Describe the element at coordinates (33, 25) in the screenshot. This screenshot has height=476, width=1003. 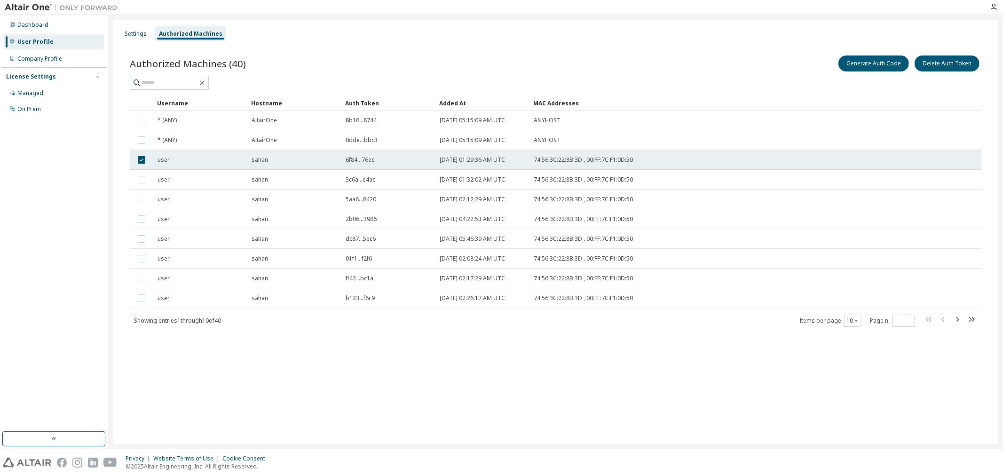
I see `div: Dashboard` at that location.